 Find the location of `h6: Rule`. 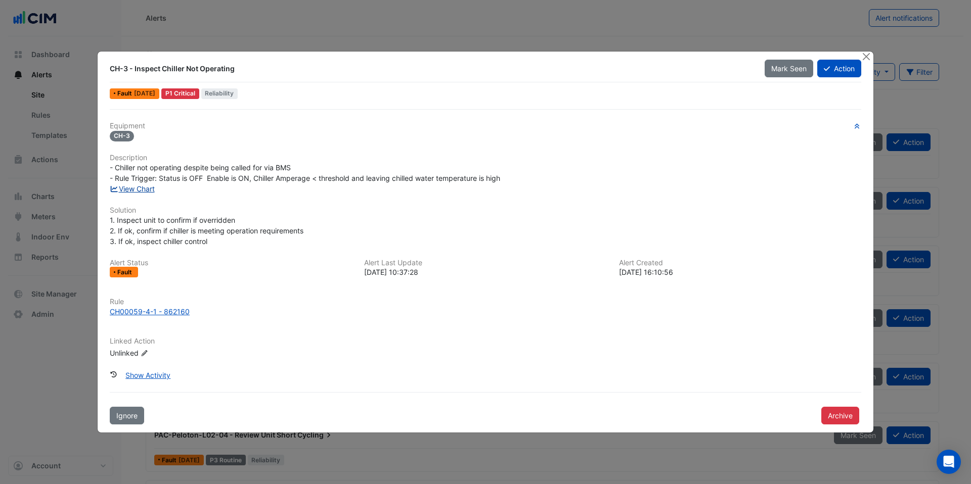

h6: Rule is located at coordinates (485, 302).